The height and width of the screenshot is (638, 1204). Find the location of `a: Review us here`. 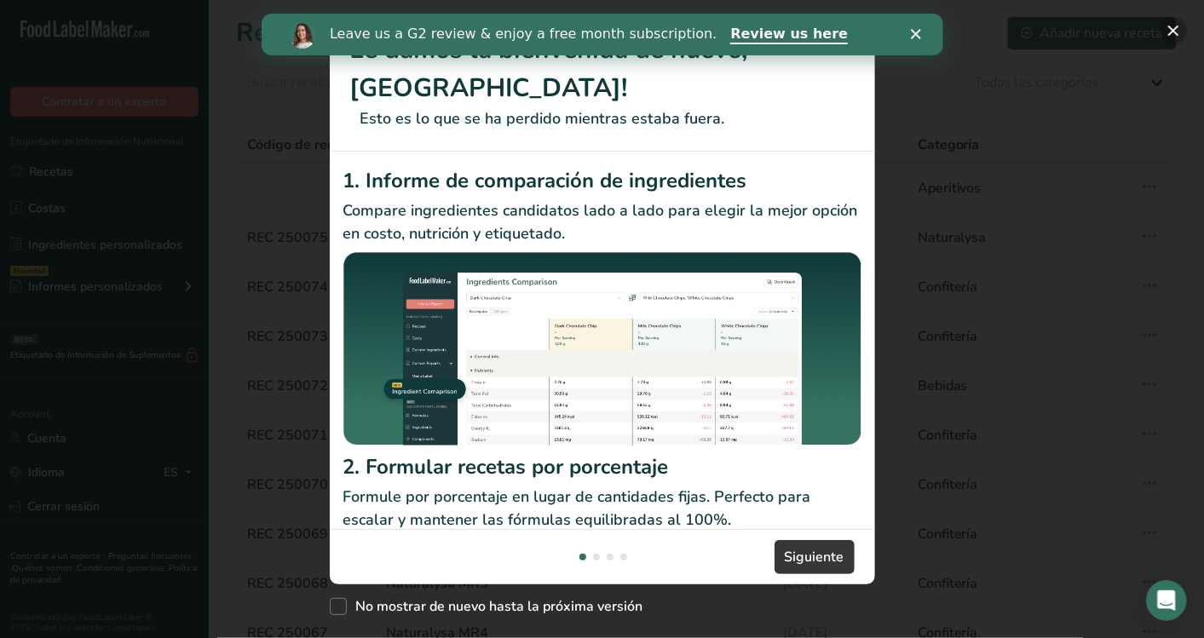

a: Review us here is located at coordinates (527, 21).